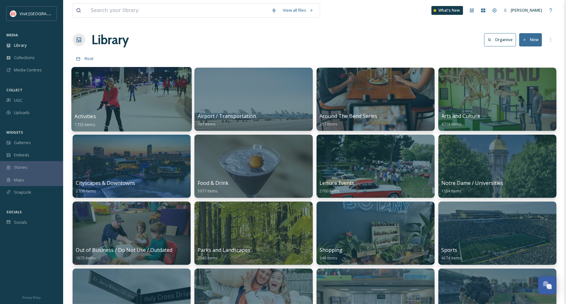 This screenshot has width=566, height=304. What do you see at coordinates (227, 116) in the screenshot?
I see `span: Airport / Transportation` at bounding box center [227, 116].